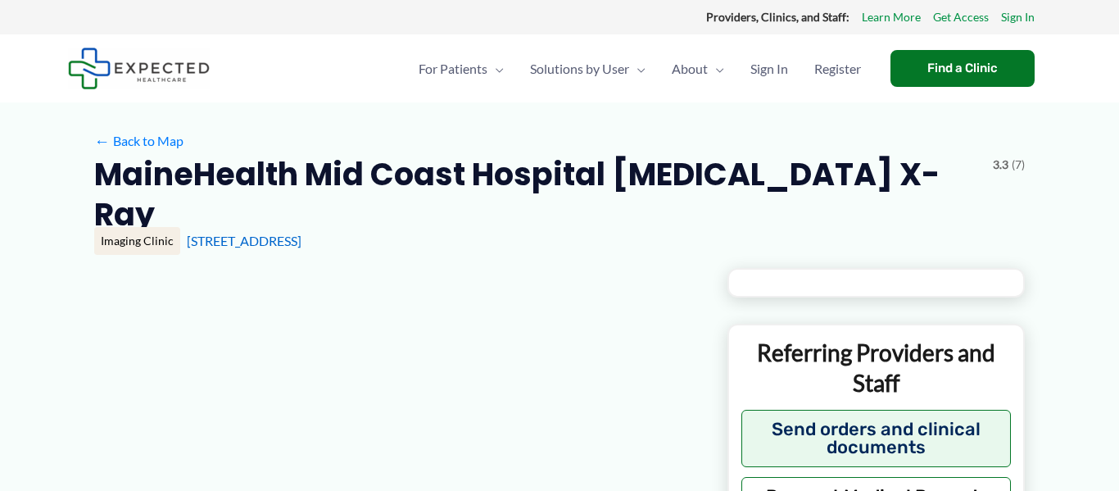 The height and width of the screenshot is (491, 1119). I want to click on img: Expected Healthcare Logo - side, dark font, small, so click(138, 68).